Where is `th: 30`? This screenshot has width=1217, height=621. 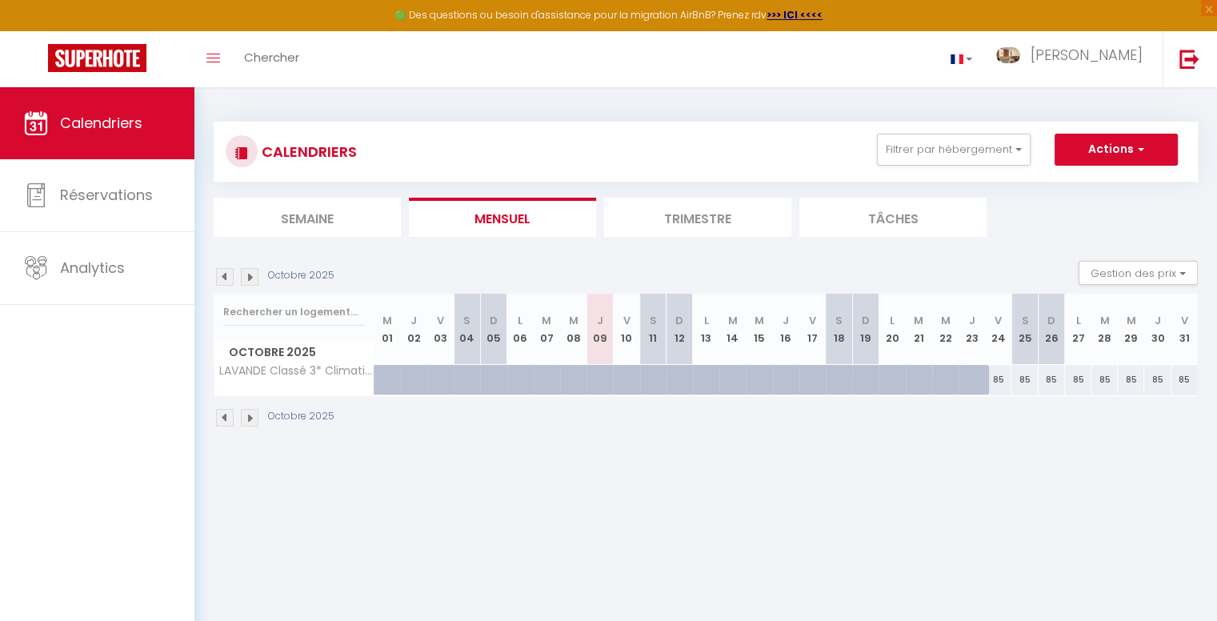
th: 30 is located at coordinates (1157, 329).